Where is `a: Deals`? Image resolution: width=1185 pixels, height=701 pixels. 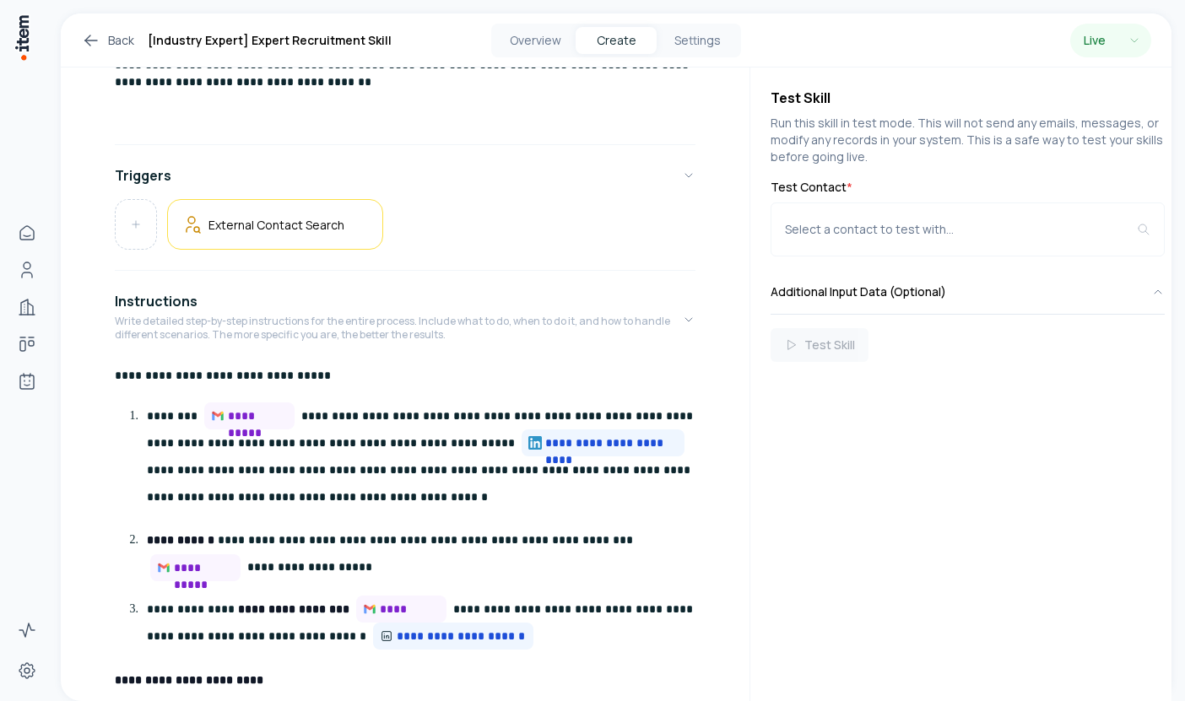
a: Deals is located at coordinates (27, 344).